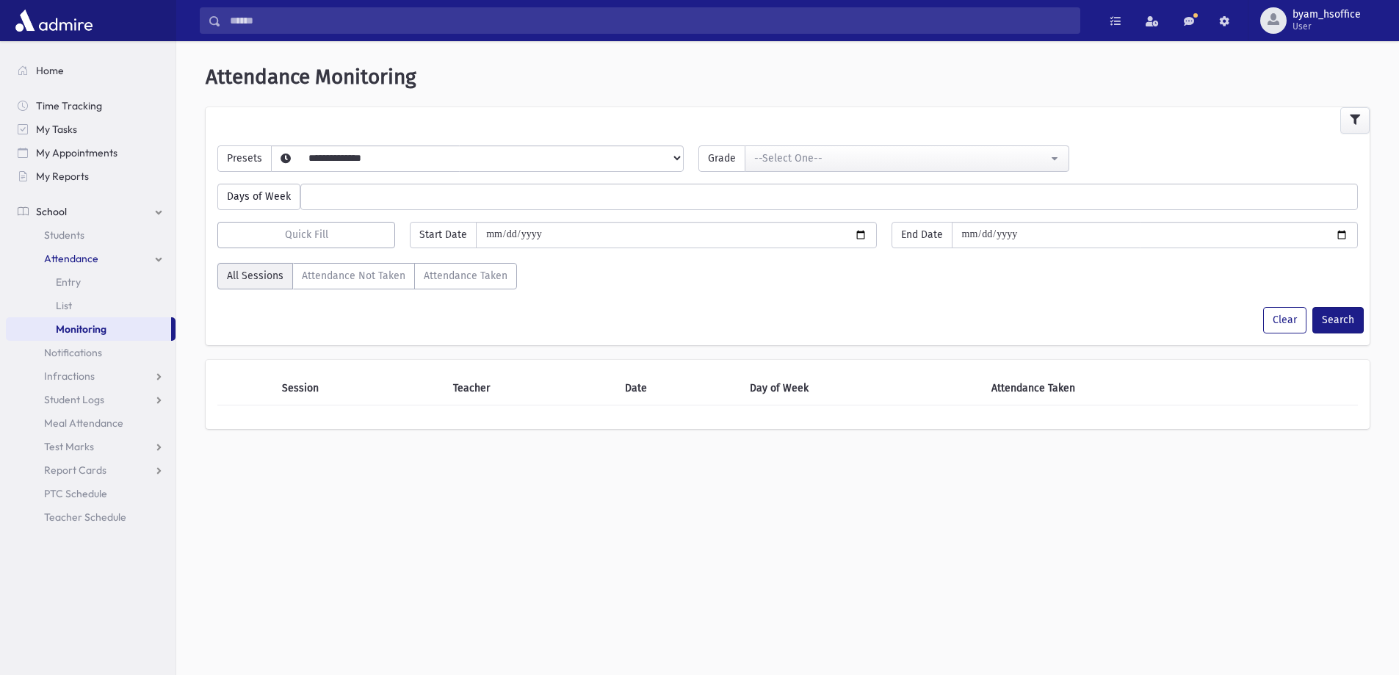 The height and width of the screenshot is (675, 1399). Describe the element at coordinates (1284, 320) in the screenshot. I see `button: Clear` at that location.